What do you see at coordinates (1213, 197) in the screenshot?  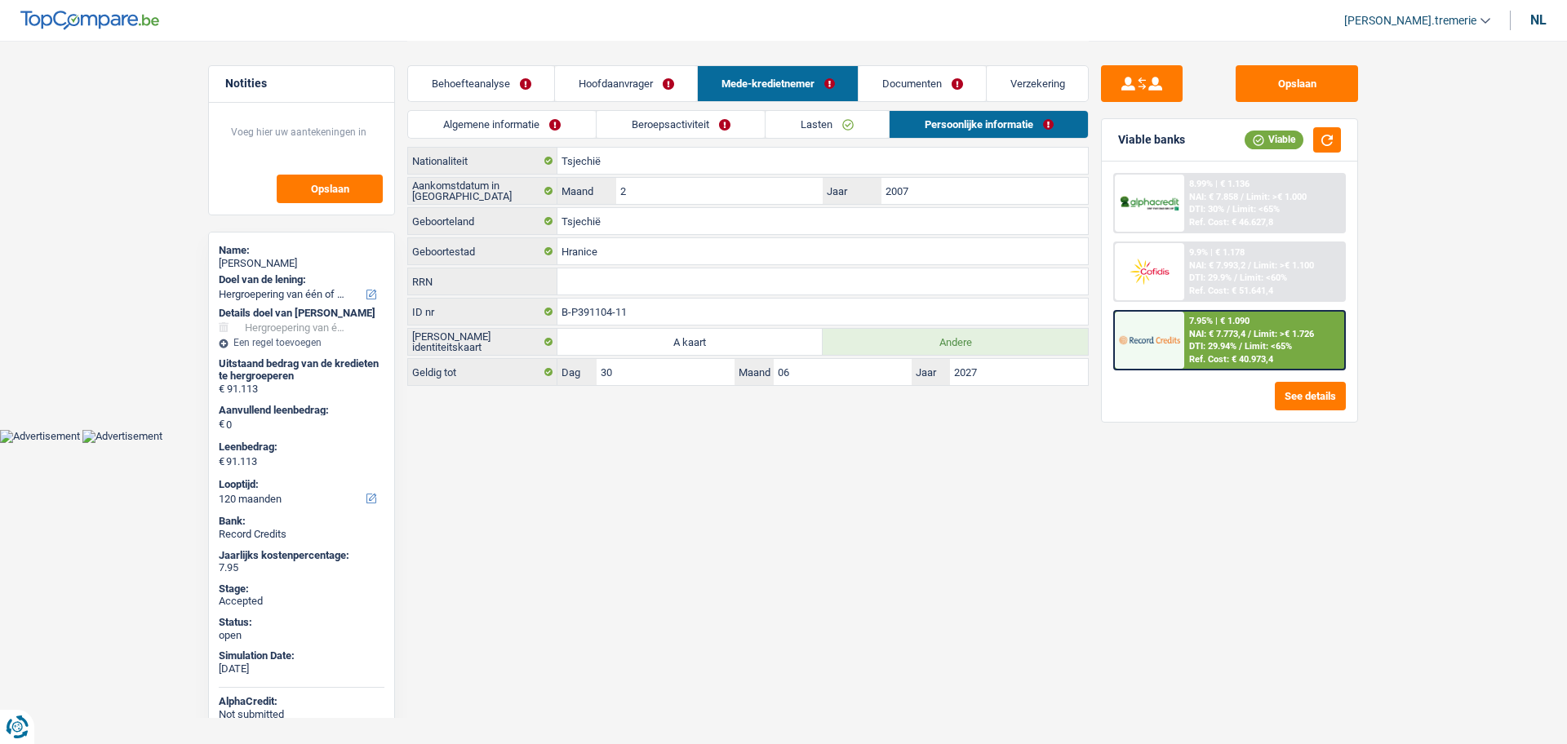 I see `span: NAI: € 7.858` at bounding box center [1213, 197].